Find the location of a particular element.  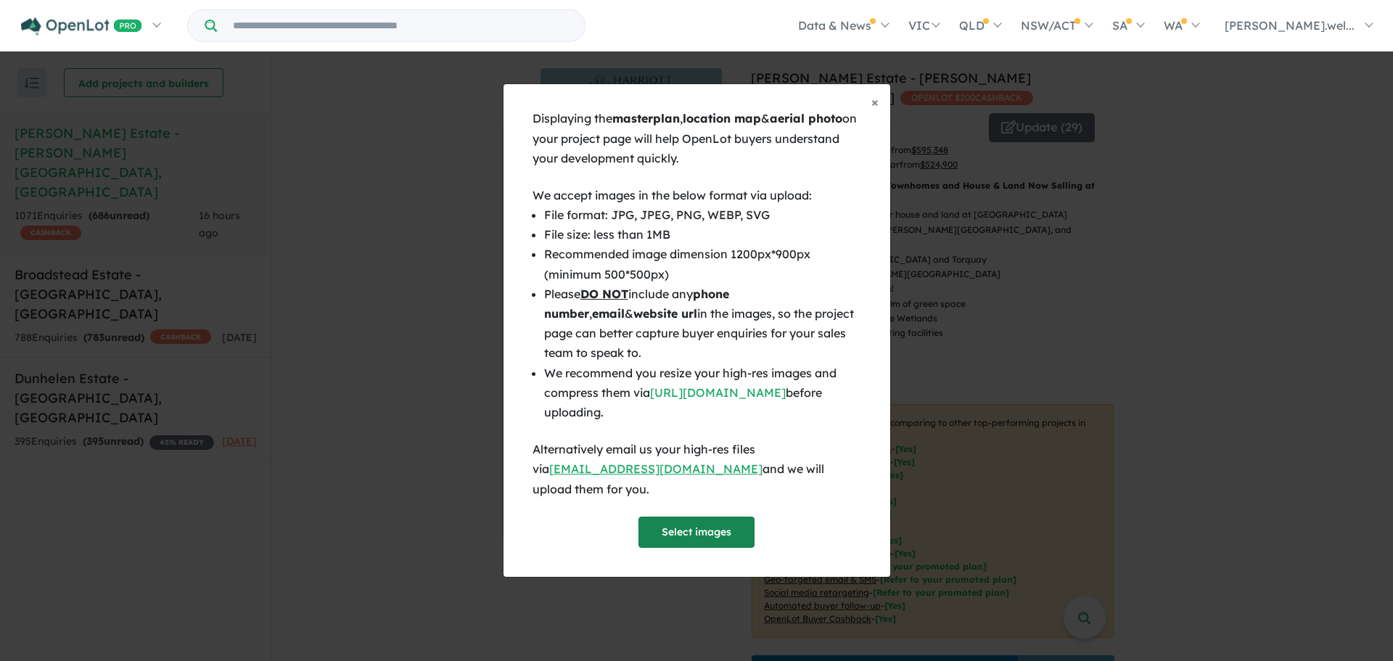

div: Alternatively email us your high-res files via and we will upload them for you. is located at coordinates (697, 469).